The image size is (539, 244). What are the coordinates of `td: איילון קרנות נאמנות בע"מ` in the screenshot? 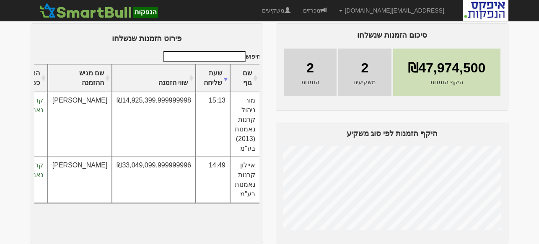 It's located at (245, 180).